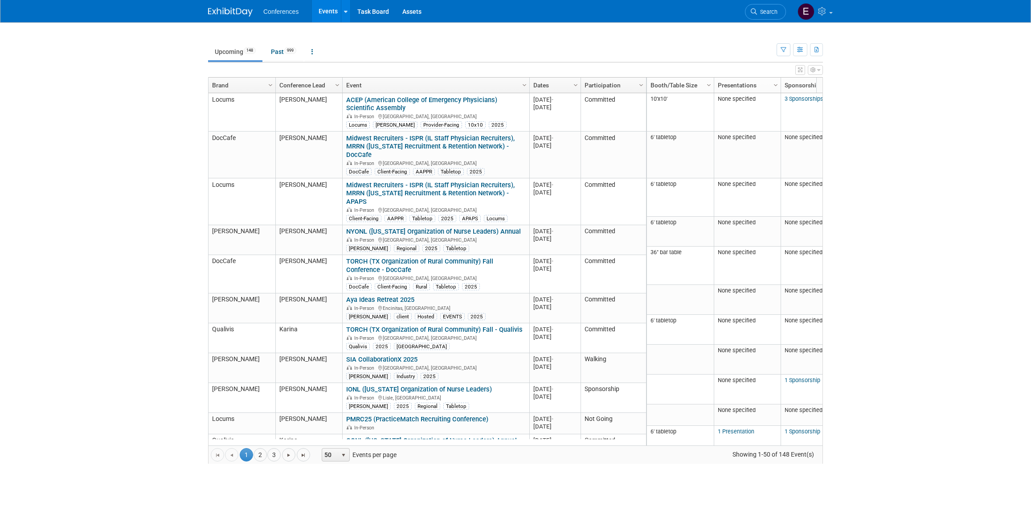 The image size is (1031, 515). What do you see at coordinates (680, 112) in the screenshot?
I see `td: 10'x10'` at bounding box center [680, 112].